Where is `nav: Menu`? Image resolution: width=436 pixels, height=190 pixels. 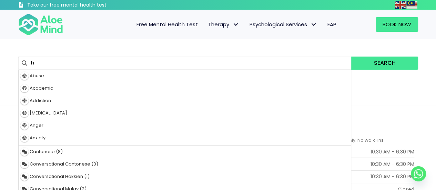 nav: Menu is located at coordinates (207, 24).